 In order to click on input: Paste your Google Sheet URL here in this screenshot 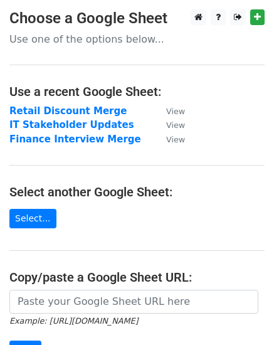, I will do `click(133, 301)`.